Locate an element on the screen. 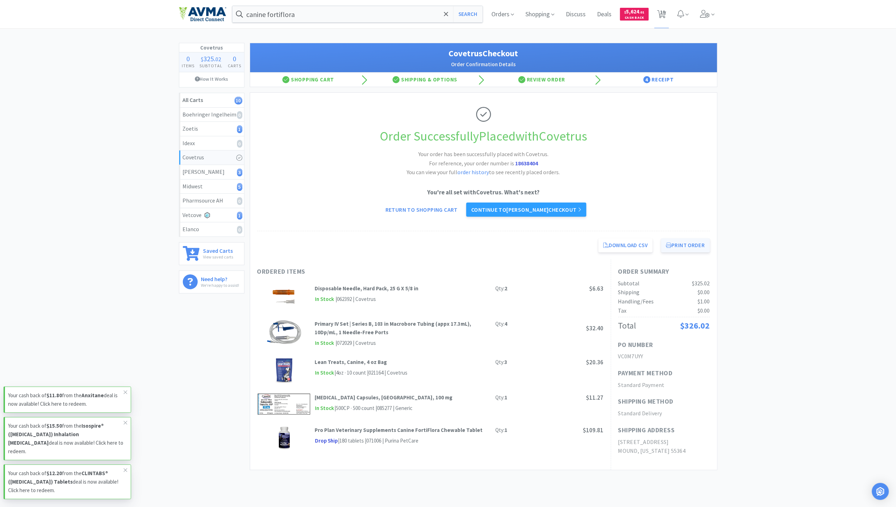 This screenshot has width=896, height=507. strong: $15.50 is located at coordinates (54, 426).